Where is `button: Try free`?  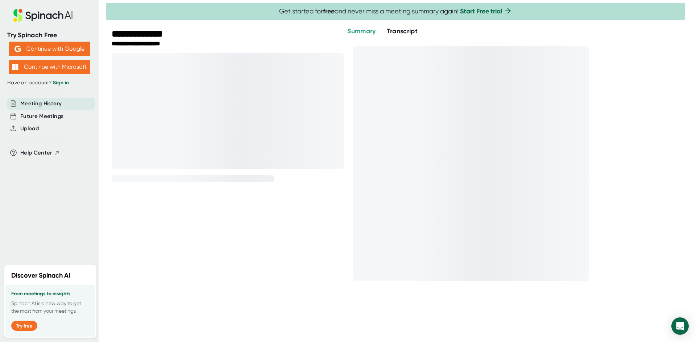
button: Try free is located at coordinates (24, 326).